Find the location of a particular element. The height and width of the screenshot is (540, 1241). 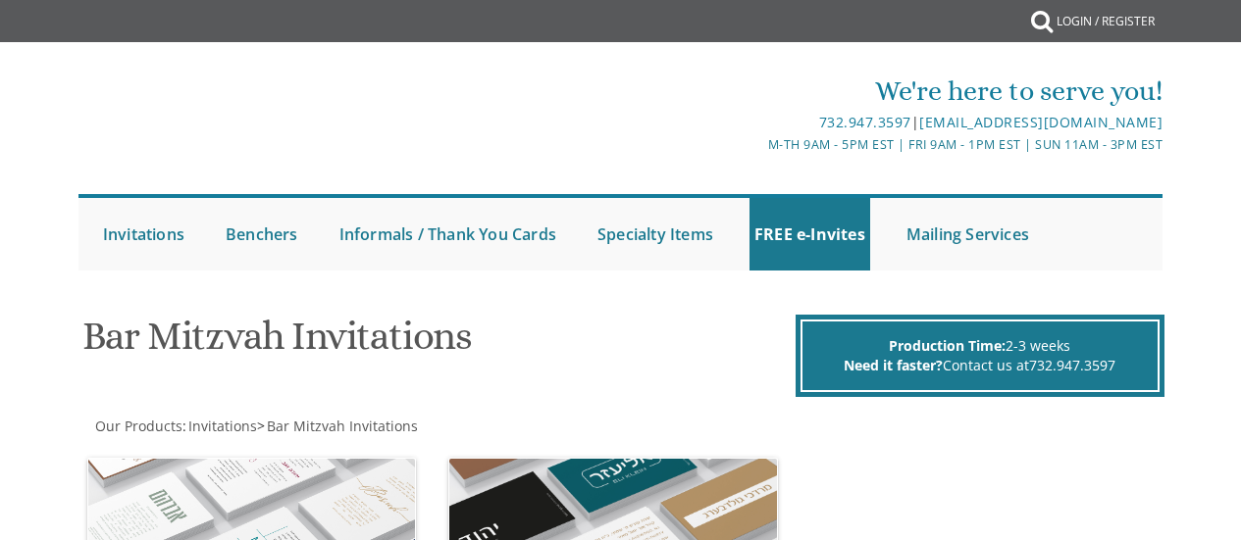

div: We're here to serve you! is located at coordinates (801, 91).